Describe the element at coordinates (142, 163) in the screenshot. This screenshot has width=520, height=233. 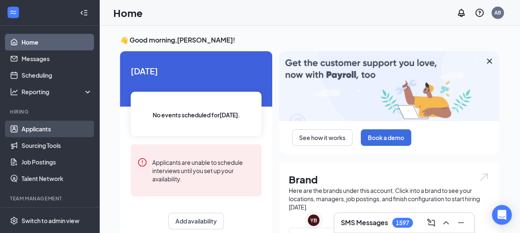
I see `svg: Error` at that location.